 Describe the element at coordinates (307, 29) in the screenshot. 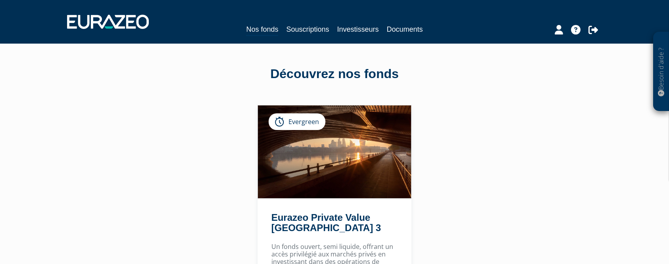

I see `a: Souscriptions` at that location.